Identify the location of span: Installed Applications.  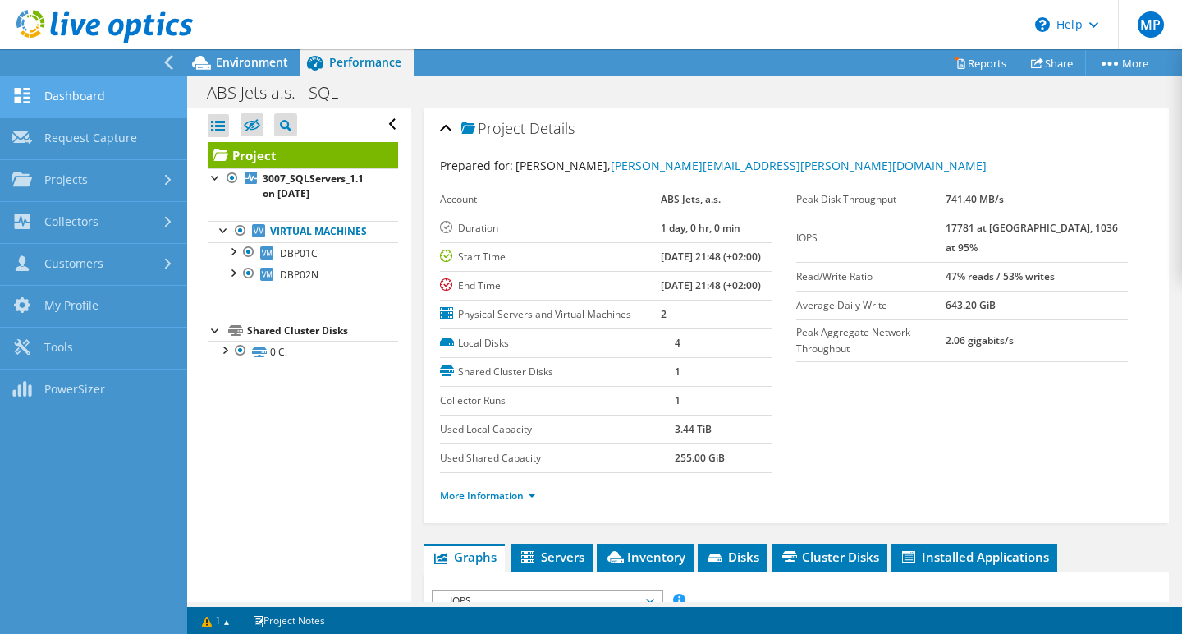
(974, 556).